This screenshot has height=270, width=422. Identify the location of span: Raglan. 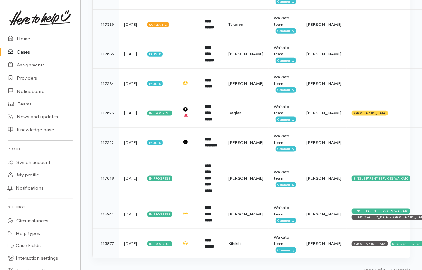
(235, 113).